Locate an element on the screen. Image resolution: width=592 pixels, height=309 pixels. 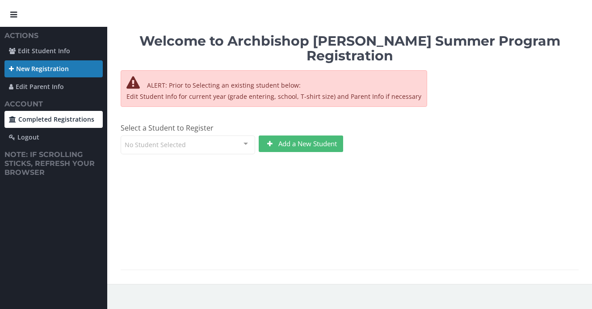
a: New Registration is located at coordinates (54, 69).